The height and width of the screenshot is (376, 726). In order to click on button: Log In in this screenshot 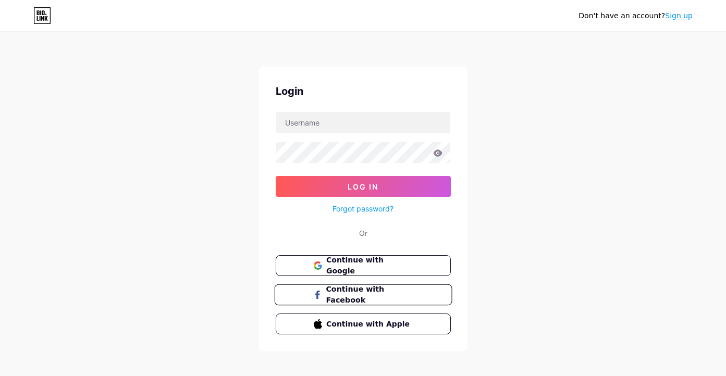, I will do `click(363, 187)`.